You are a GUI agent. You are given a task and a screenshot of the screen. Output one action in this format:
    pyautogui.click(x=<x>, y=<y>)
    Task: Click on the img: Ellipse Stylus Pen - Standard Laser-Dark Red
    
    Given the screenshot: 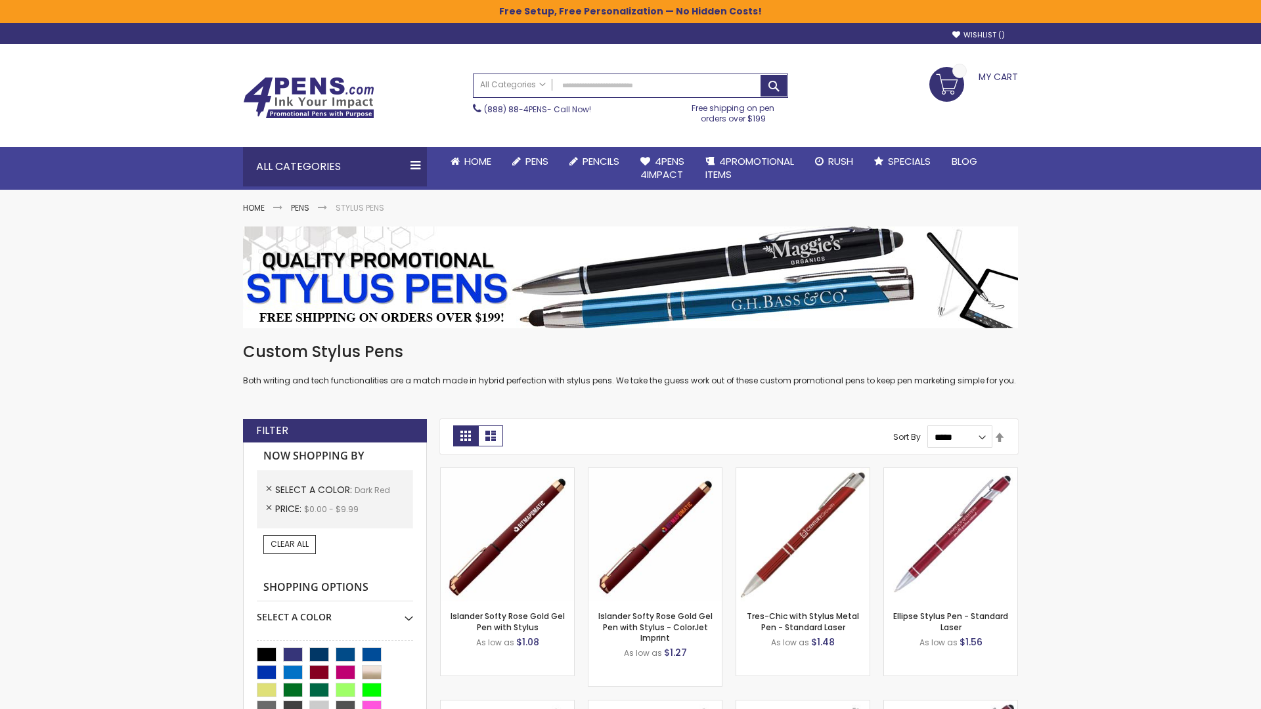 What is the action you would take?
    pyautogui.click(x=950, y=535)
    